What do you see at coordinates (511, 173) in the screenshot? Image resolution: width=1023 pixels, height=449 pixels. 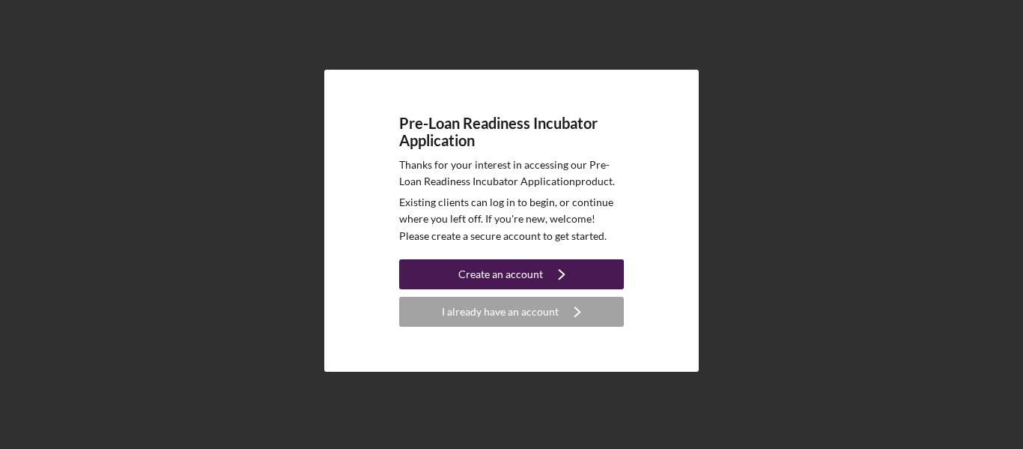 I see `p: Thanks for your interest in accessing our Pre-Loan Readiness Incubator Application product.` at bounding box center [511, 173].